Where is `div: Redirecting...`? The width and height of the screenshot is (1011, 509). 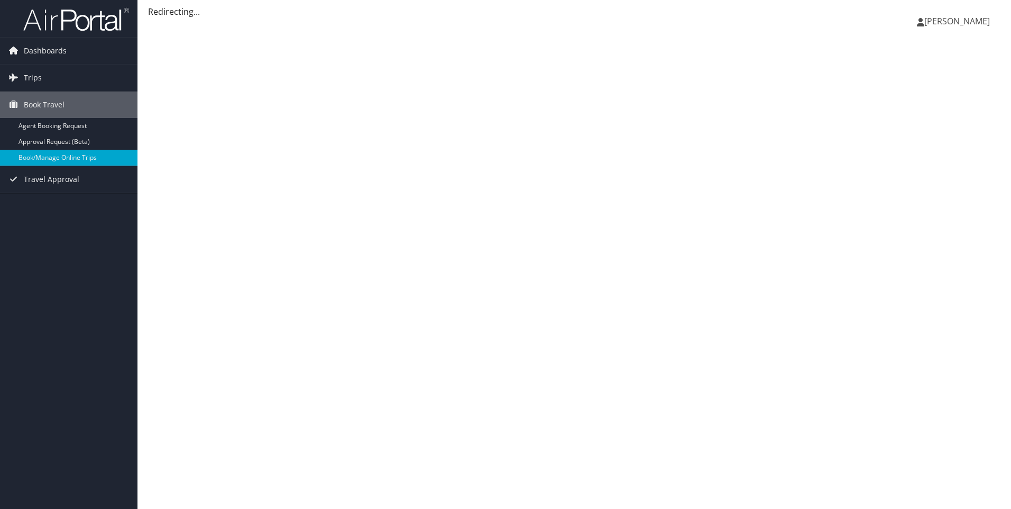
div: Redirecting... is located at coordinates (574, 12).